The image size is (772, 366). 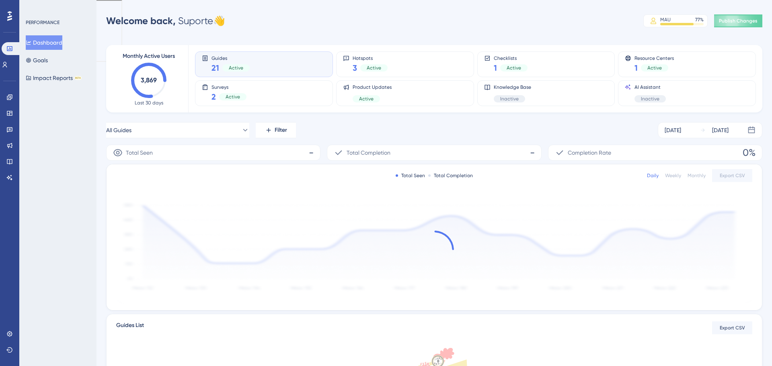 What do you see at coordinates (673, 176) in the screenshot?
I see `div: Weekly` at bounding box center [673, 176].